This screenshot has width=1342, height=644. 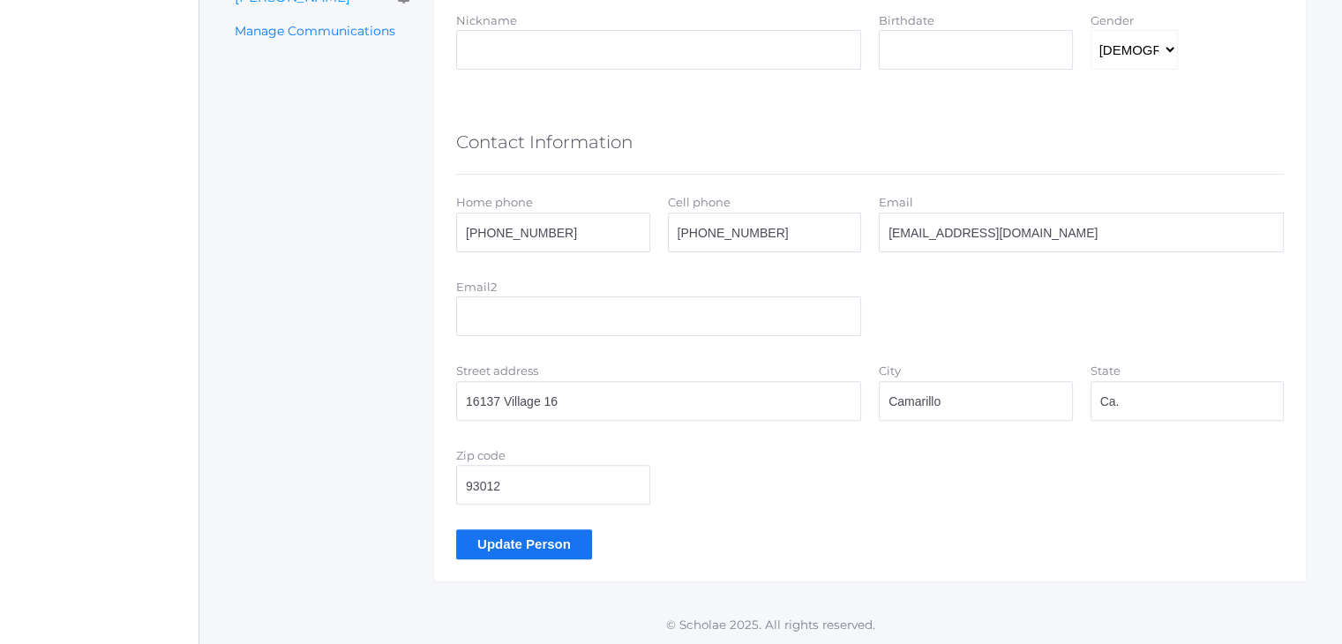 I want to click on label: City, so click(x=889, y=371).